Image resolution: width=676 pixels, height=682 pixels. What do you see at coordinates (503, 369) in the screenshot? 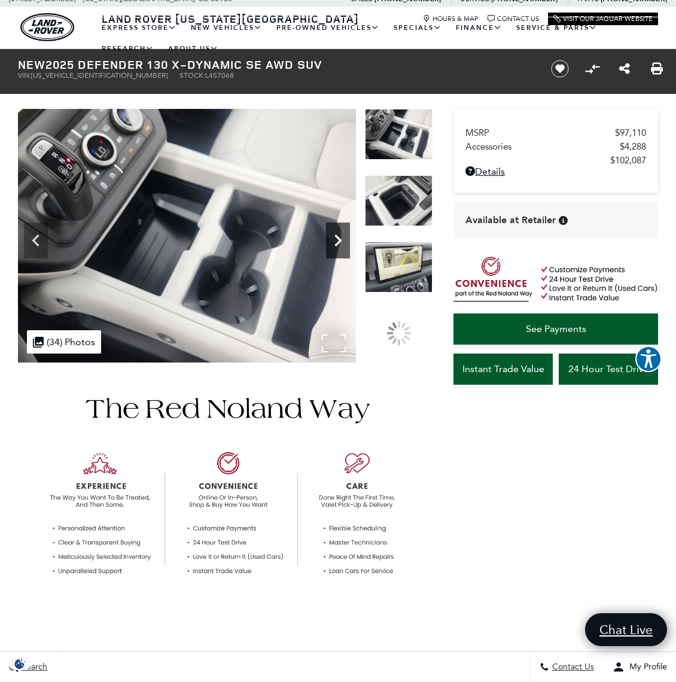
I see `a: Instant Trade Value` at bounding box center [503, 369].